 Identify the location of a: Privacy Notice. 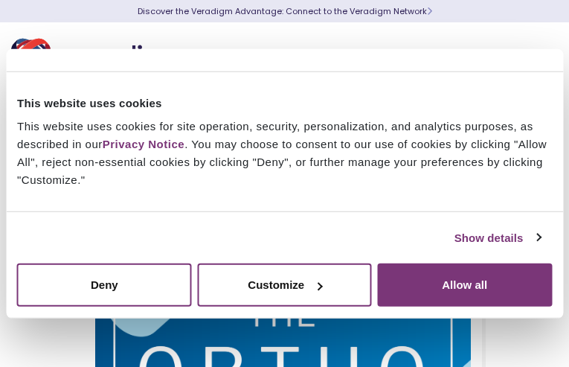
(144, 144).